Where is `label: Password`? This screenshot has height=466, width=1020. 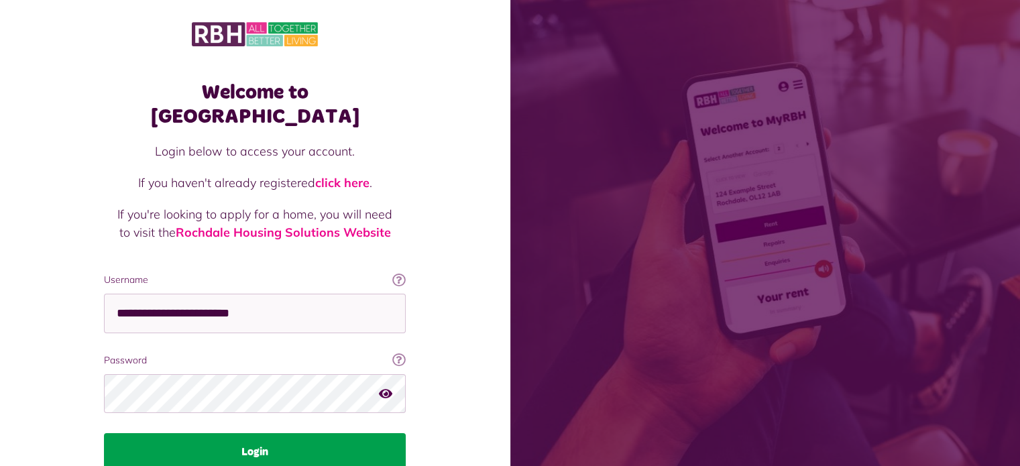
label: Password is located at coordinates (255, 360).